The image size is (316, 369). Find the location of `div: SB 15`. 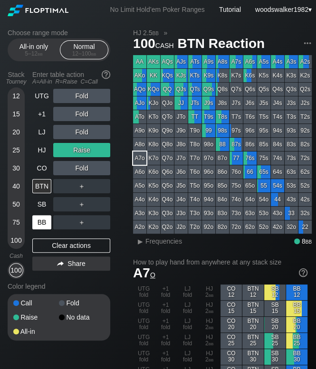

div: SB 15 is located at coordinates (274, 308).